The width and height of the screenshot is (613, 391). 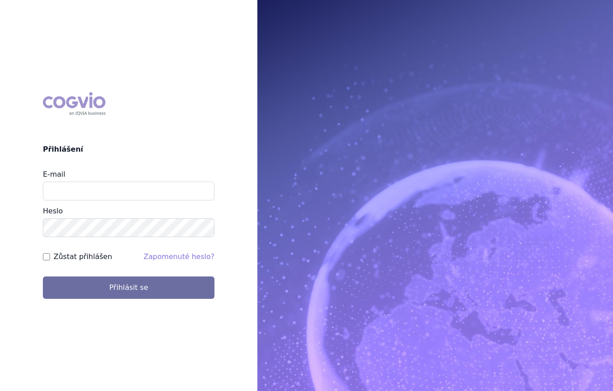 What do you see at coordinates (83, 257) in the screenshot?
I see `label: Zůstat přihlášen` at bounding box center [83, 257].